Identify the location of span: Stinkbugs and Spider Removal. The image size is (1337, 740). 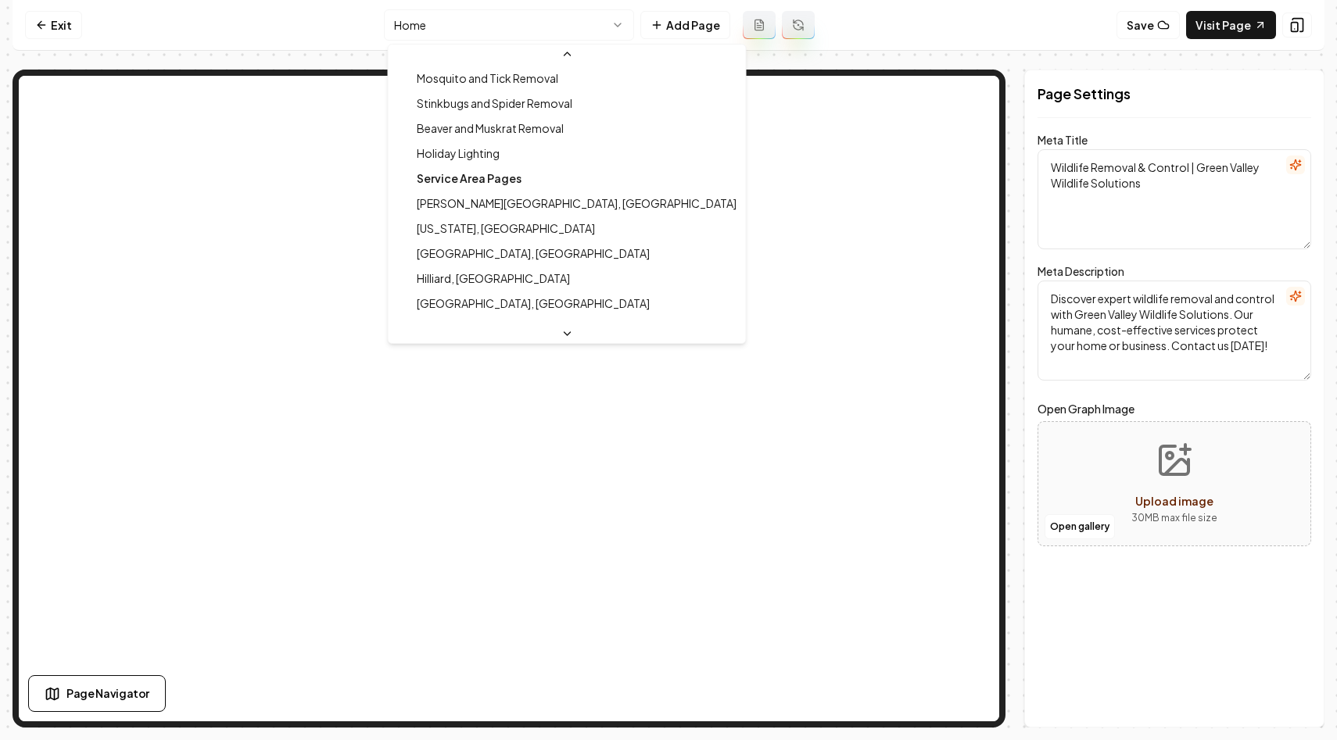
(494, 103).